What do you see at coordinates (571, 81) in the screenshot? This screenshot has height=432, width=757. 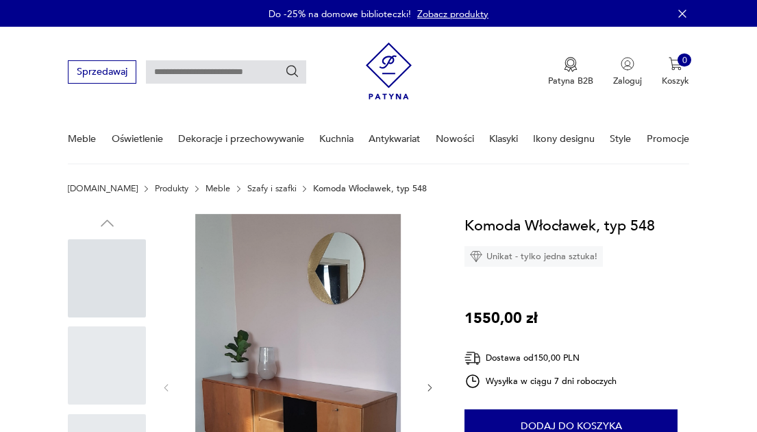 I see `p: Patyna B2B` at bounding box center [571, 81].